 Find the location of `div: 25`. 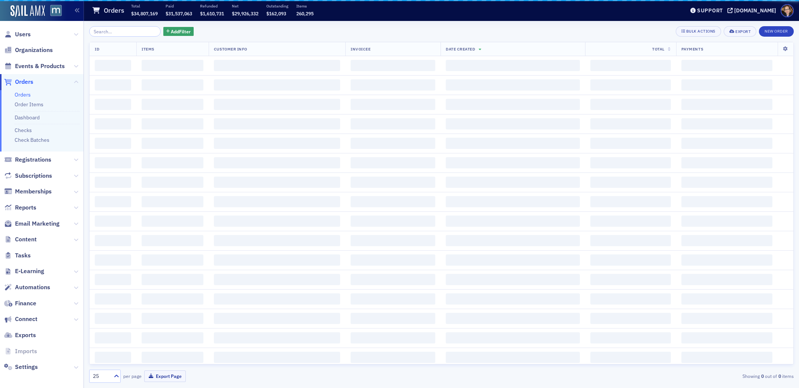

div: 25 is located at coordinates (101, 376).